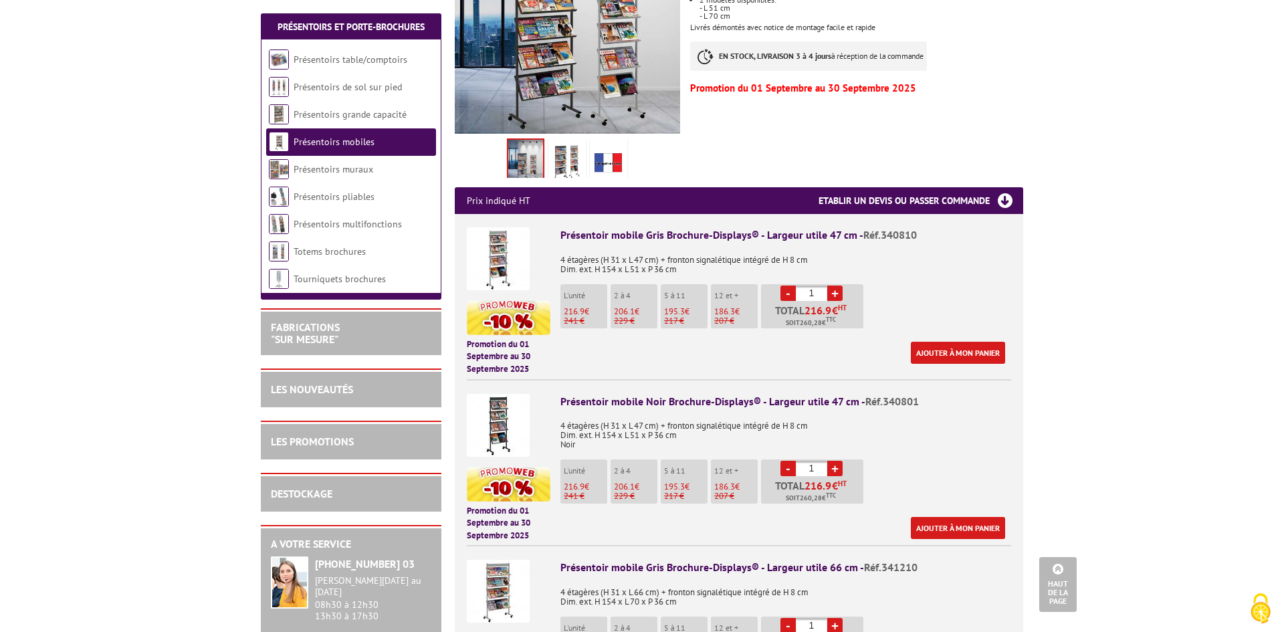 This screenshot has width=1284, height=632. Describe the element at coordinates (861, 8) in the screenshot. I see `div: - L 51 cm` at that location.